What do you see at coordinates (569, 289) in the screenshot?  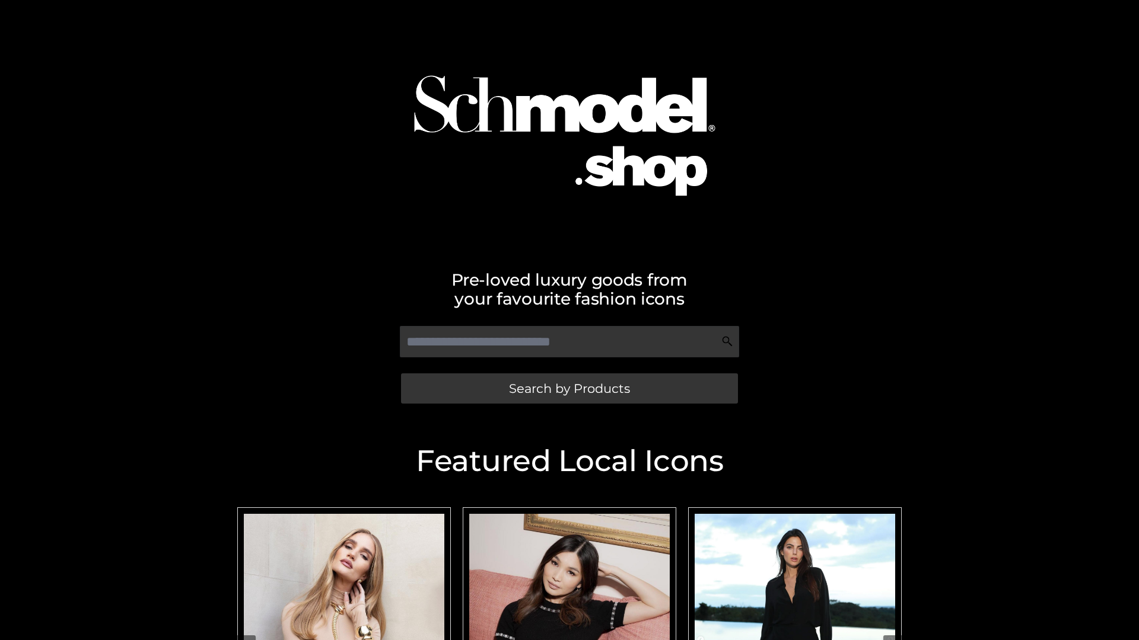 I see `h2: Pre-loved luxury goods from your favourite fashion icons` at bounding box center [569, 289].